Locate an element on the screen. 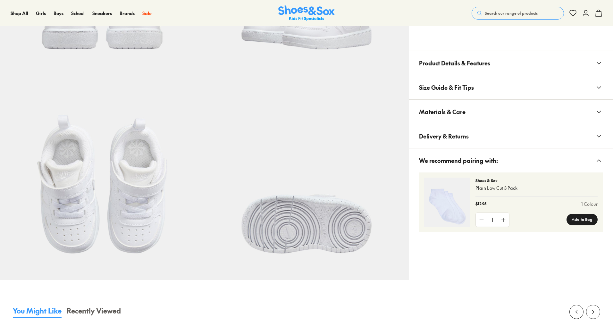 This screenshot has height=326, width=613. span: Product Details & Features is located at coordinates (454, 63).